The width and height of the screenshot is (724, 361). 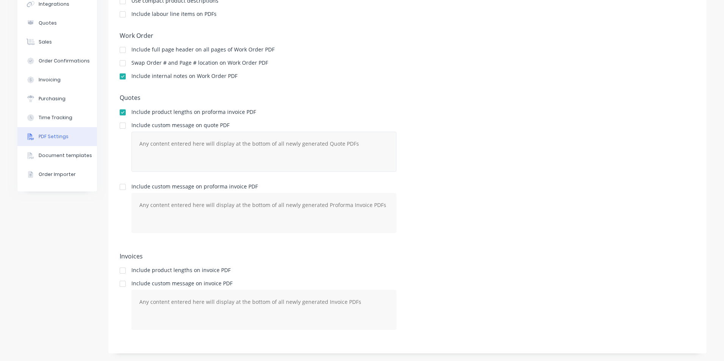 I want to click on h5: Invoices, so click(x=407, y=256).